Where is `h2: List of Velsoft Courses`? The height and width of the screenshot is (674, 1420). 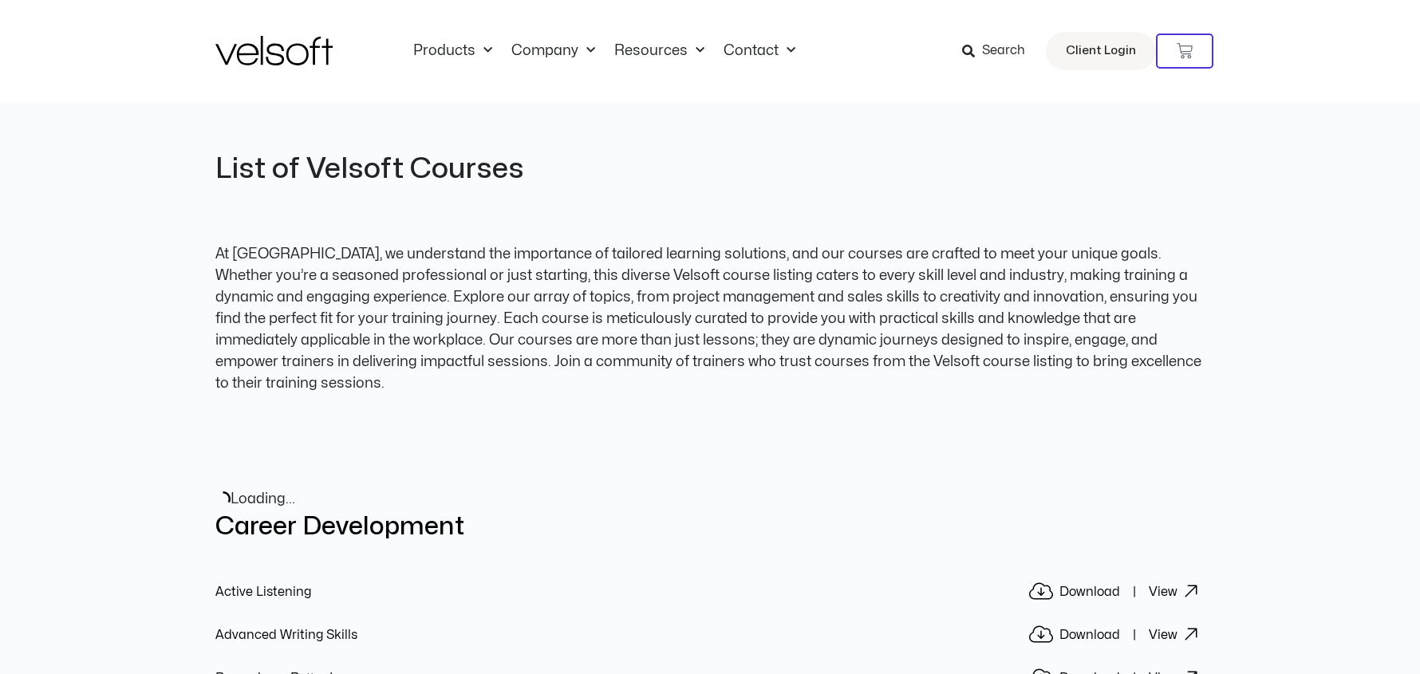 h2: List of Velsoft Courses is located at coordinates (460, 169).